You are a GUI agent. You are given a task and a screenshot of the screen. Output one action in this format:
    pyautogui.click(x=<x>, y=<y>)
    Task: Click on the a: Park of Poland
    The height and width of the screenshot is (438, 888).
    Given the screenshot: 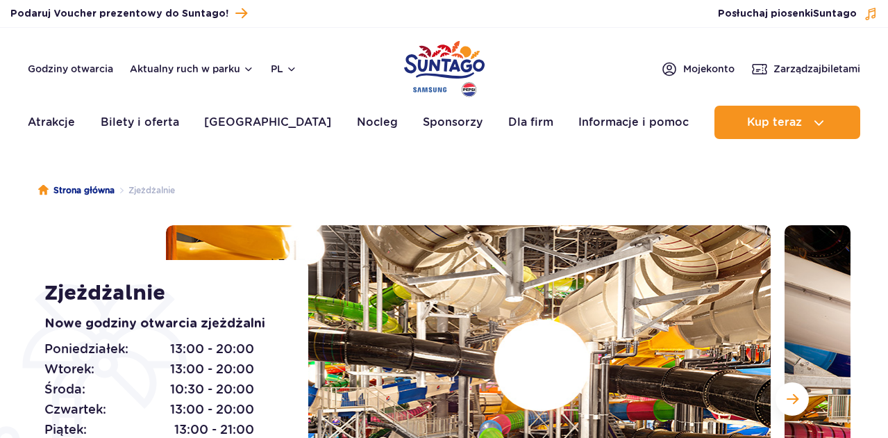 What is the action you would take?
    pyautogui.click(x=445, y=67)
    